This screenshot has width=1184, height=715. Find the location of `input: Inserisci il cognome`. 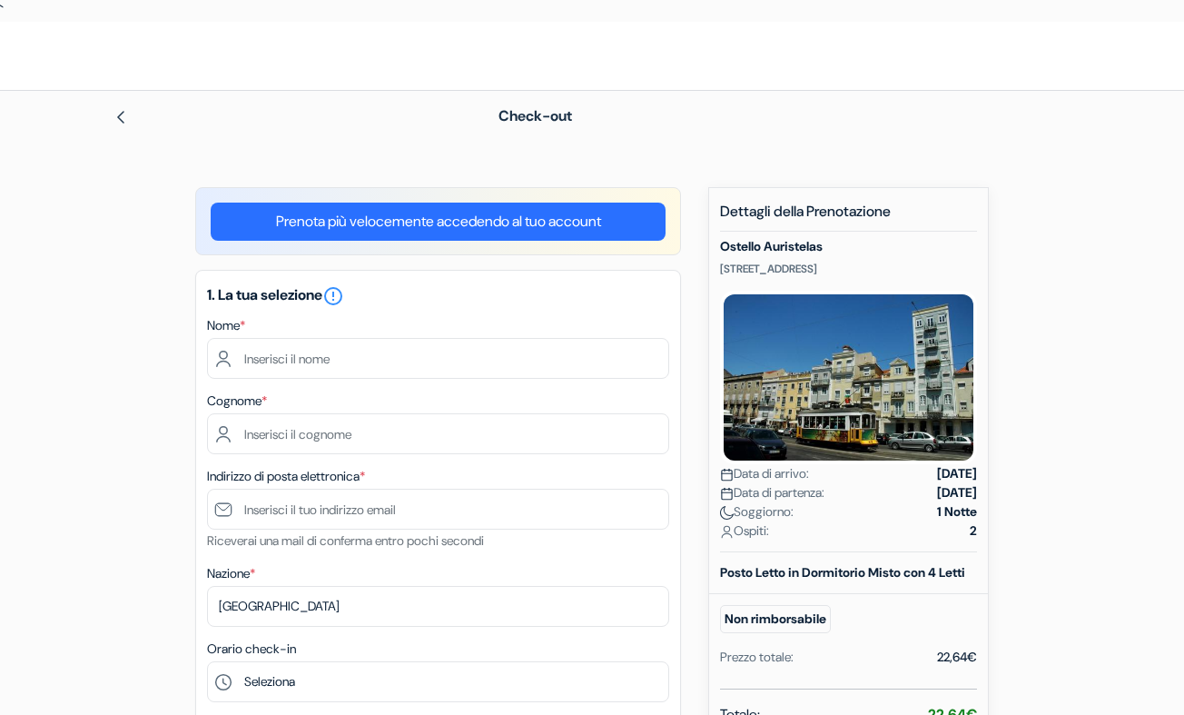

input: Inserisci il cognome is located at coordinates (438, 433).